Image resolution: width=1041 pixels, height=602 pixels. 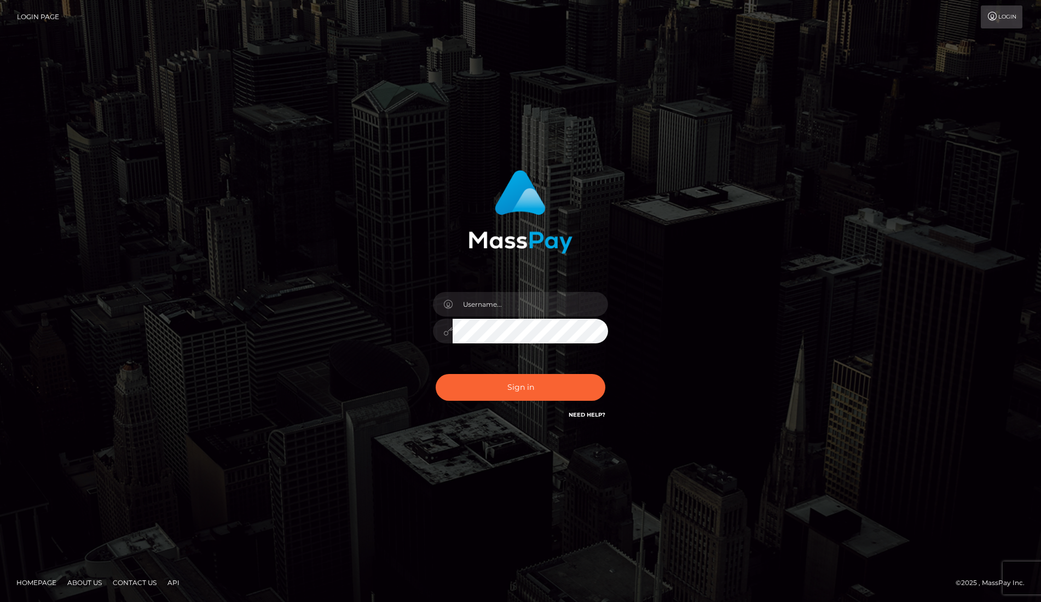 What do you see at coordinates (36, 583) in the screenshot?
I see `a: Homepage` at bounding box center [36, 583].